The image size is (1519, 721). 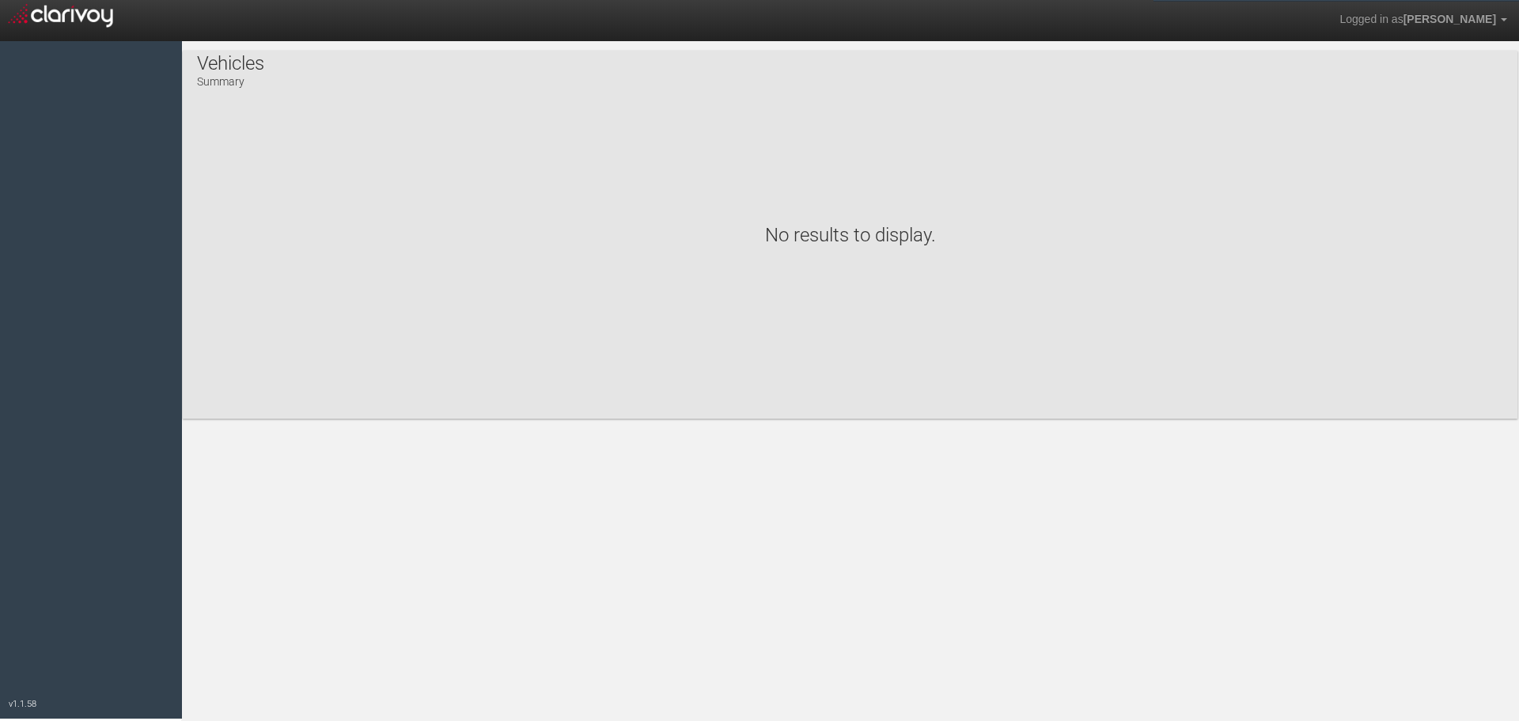 What do you see at coordinates (850, 234) in the screenshot?
I see `h1: No results to display.` at bounding box center [850, 234].